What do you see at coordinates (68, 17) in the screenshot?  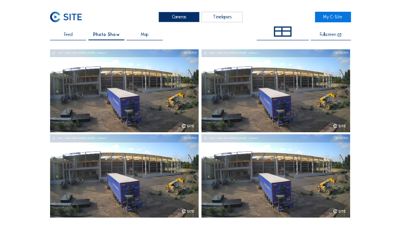 I see `a: C-SITE Logo` at bounding box center [68, 17].